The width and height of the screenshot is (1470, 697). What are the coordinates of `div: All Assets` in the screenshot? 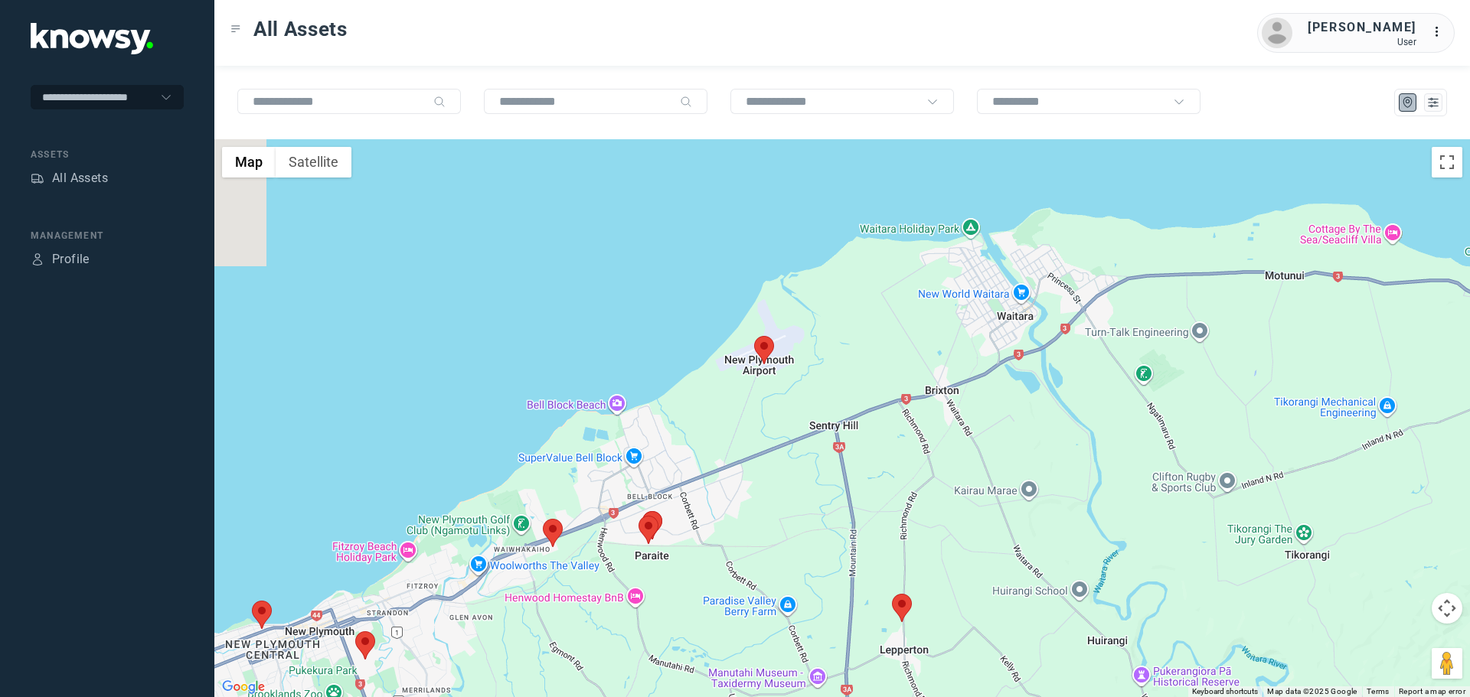 It's located at (80, 178).